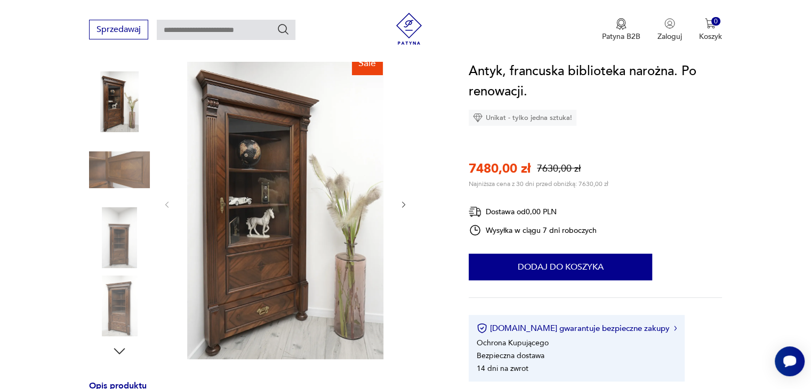  Describe the element at coordinates (670, 23) in the screenshot. I see `img: Ikonka użytkownika` at that location.